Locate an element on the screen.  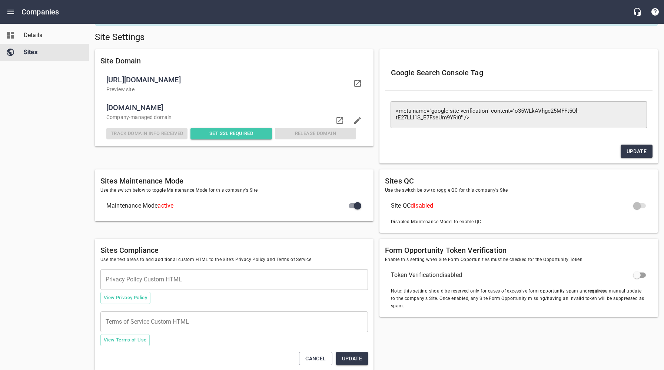
span: Use the text areas to add additional custom HTML to the Site's Privacy Policy and Terms of Service is located at coordinates (234, 260).